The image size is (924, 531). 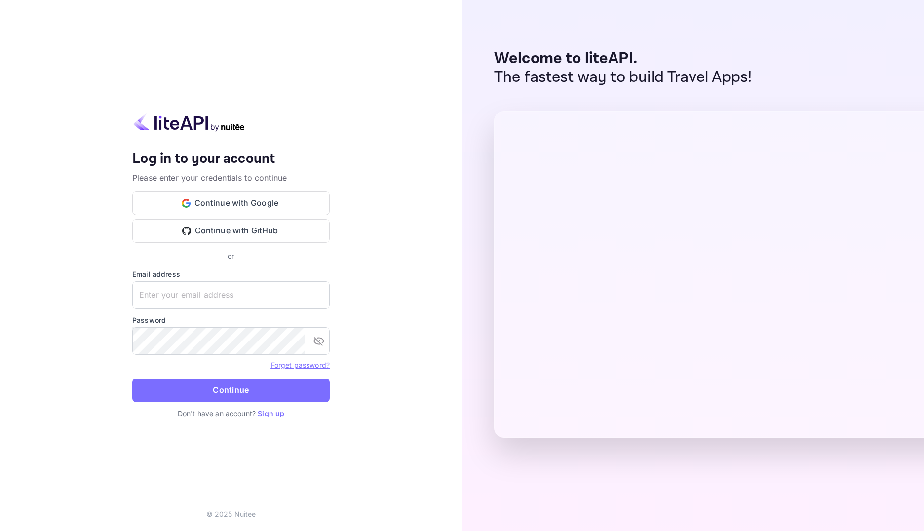 I want to click on button: Continue, so click(x=231, y=390).